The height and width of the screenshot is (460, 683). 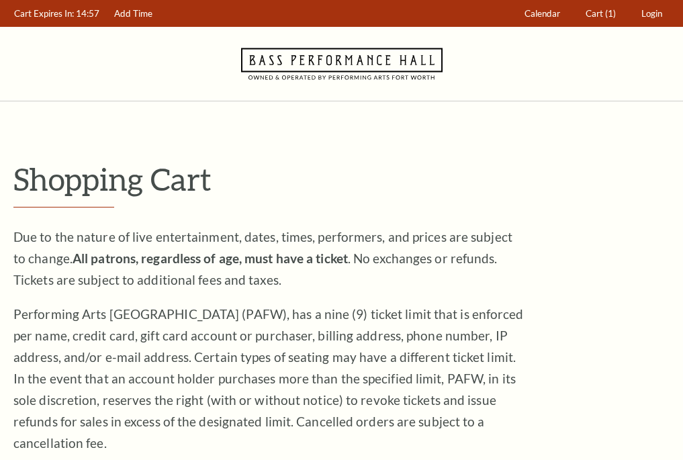 What do you see at coordinates (134, 13) in the screenshot?
I see `a: Add Time` at bounding box center [134, 13].